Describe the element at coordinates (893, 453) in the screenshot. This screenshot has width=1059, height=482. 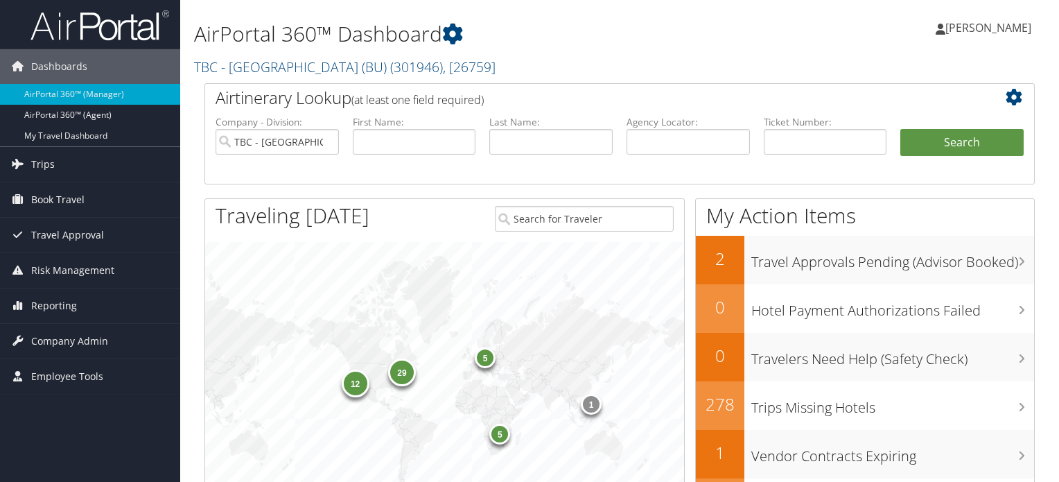
I see `h3: Vendor Contracts Expiring` at that location.